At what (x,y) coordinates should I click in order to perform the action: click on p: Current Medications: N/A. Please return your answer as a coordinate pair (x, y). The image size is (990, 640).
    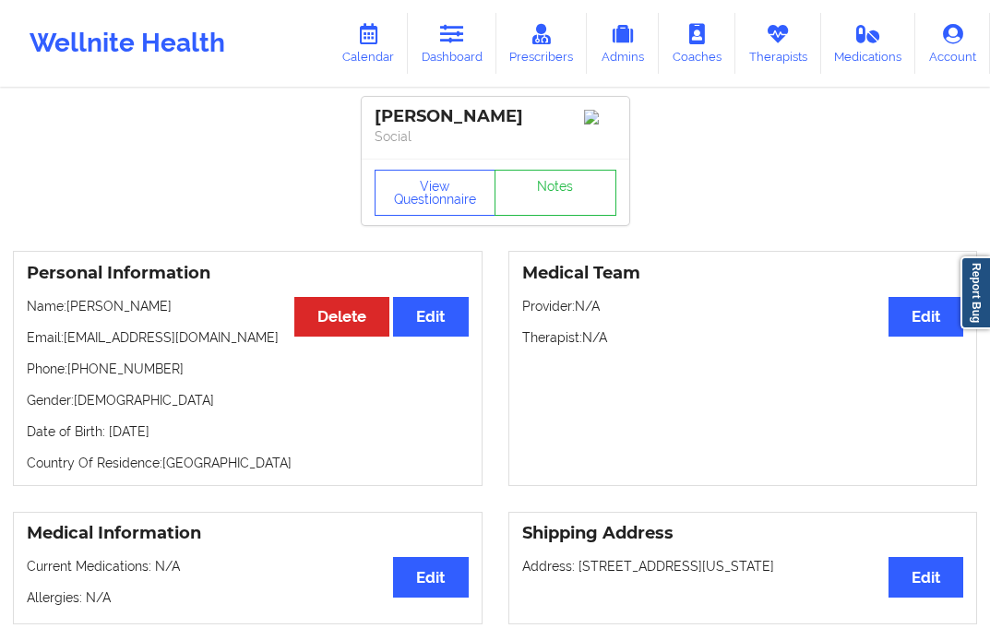
    Looking at the image, I should click on (247, 566).